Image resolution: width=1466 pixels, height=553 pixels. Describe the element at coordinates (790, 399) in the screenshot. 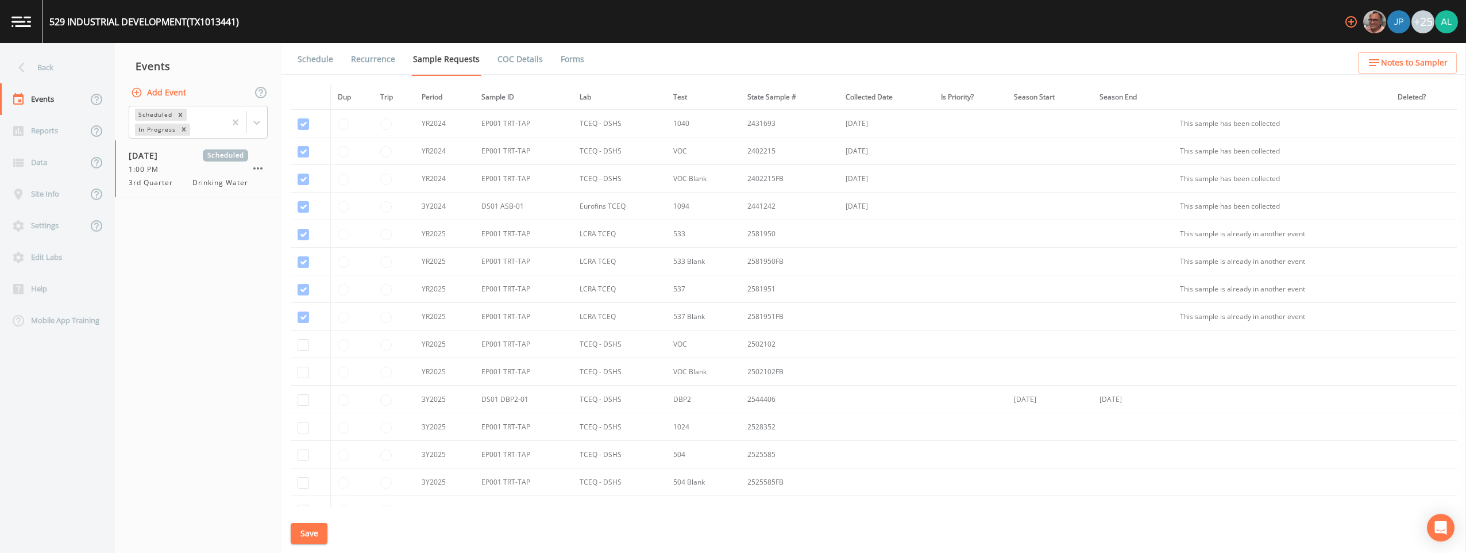

I see `td: 2544406` at that location.